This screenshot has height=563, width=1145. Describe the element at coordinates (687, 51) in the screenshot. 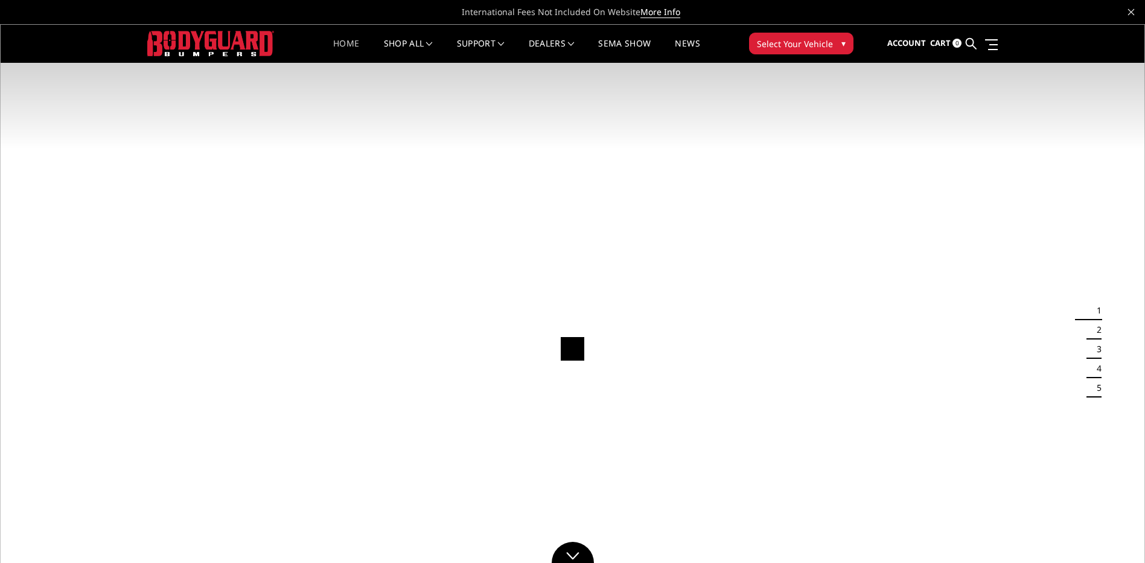

I see `a: News` at that location.